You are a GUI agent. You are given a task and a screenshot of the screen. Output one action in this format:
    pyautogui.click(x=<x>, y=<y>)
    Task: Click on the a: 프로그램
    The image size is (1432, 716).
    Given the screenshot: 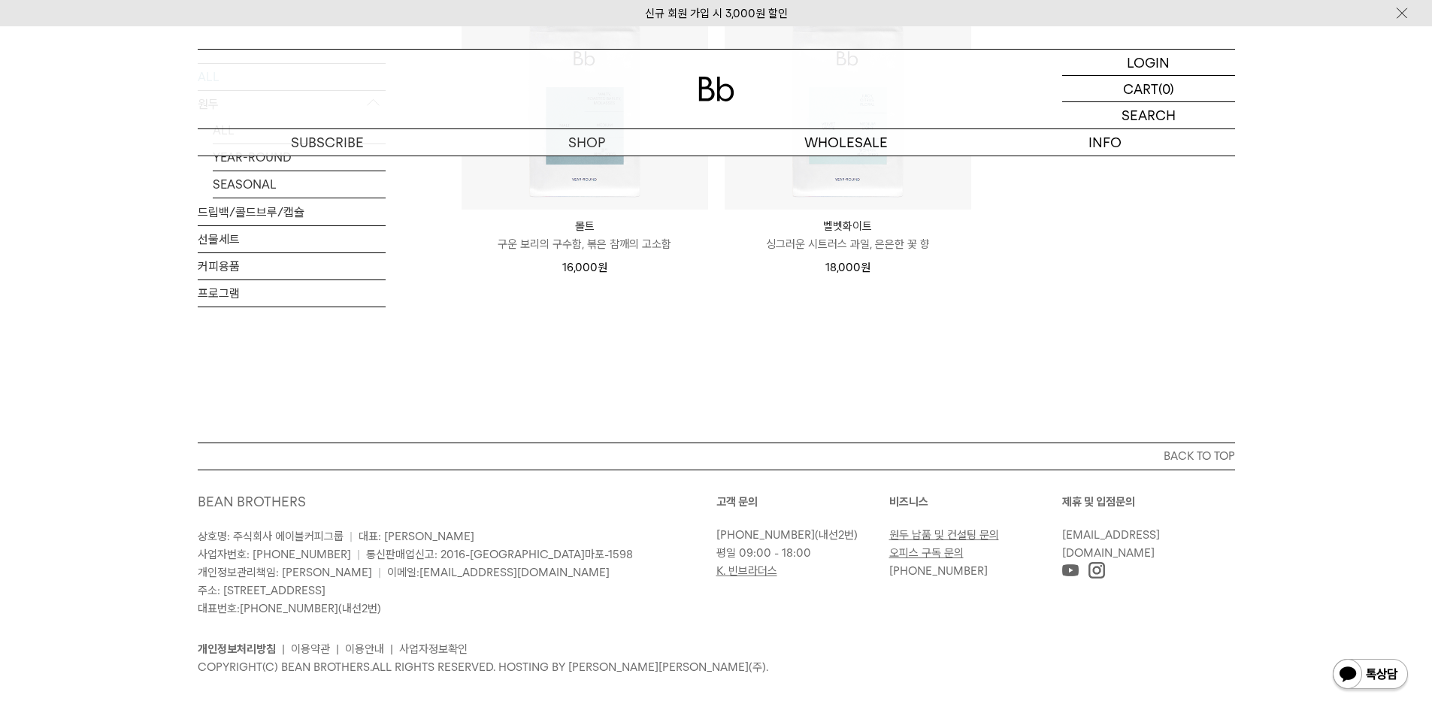 What is the action you would take?
    pyautogui.click(x=292, y=293)
    